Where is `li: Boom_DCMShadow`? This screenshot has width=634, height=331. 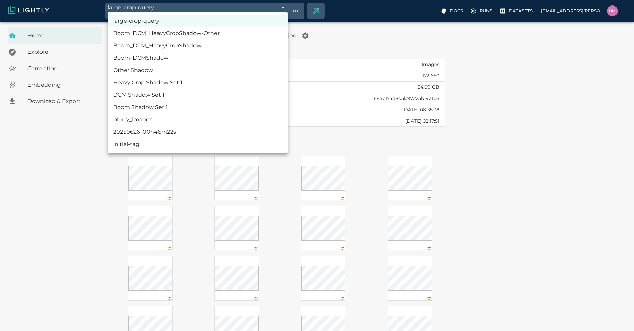
li: Boom_DCMShadow is located at coordinates (198, 58).